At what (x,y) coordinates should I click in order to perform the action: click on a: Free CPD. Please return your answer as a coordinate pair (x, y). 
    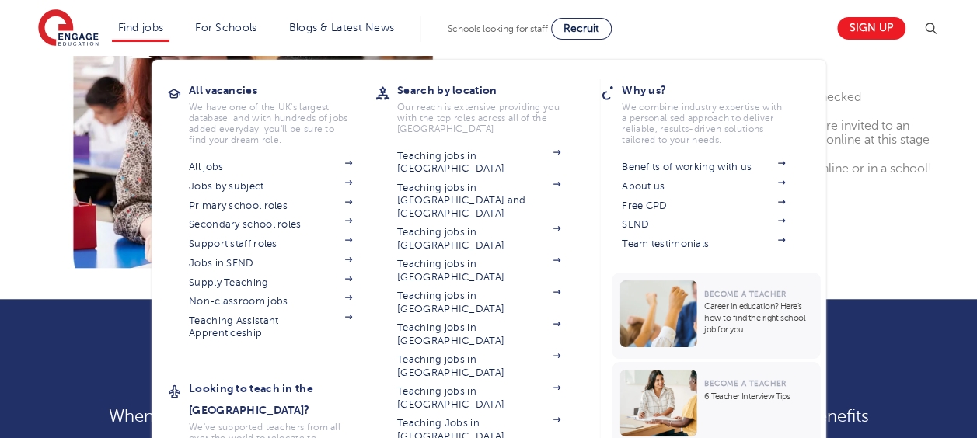
    Looking at the image, I should click on (703, 206).